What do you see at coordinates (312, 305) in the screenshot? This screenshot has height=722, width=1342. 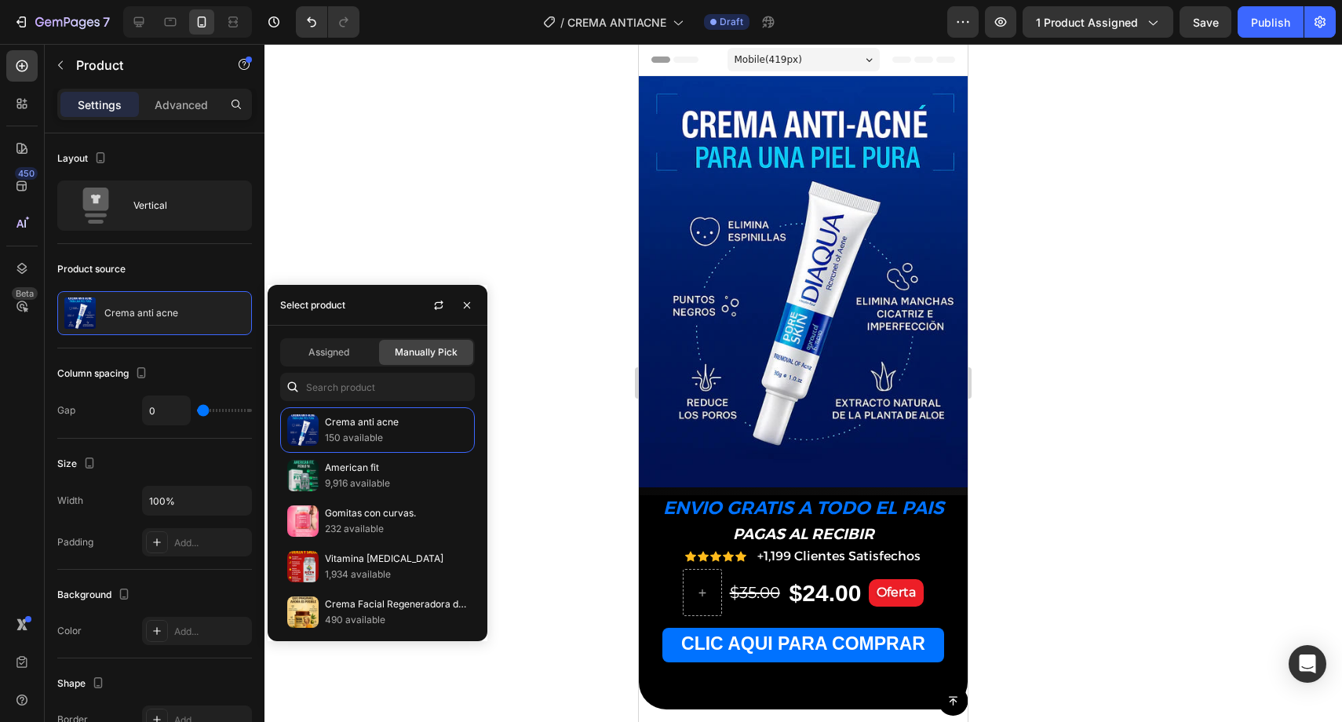 I see `div: Select product` at bounding box center [312, 305].